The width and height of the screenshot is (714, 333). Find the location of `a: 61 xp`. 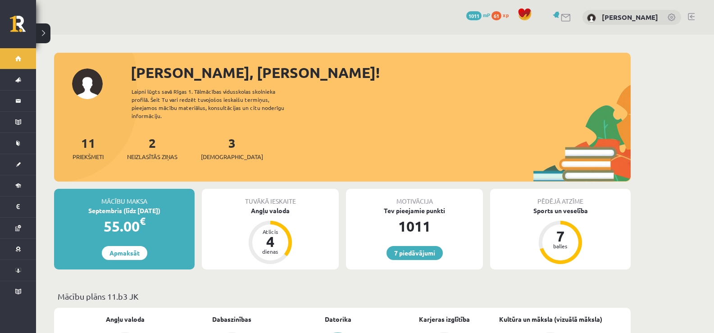

a: 61 xp is located at coordinates (502, 15).